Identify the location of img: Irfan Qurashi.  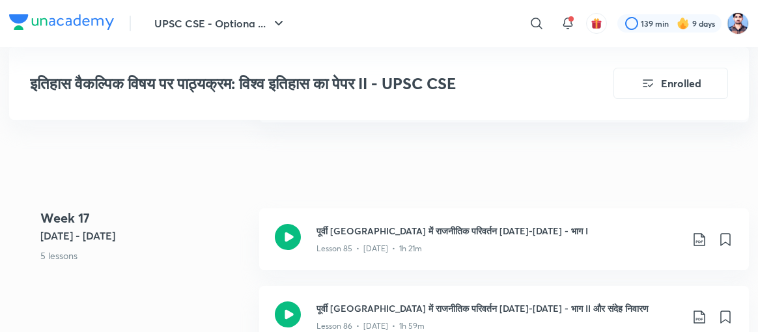
(738, 23).